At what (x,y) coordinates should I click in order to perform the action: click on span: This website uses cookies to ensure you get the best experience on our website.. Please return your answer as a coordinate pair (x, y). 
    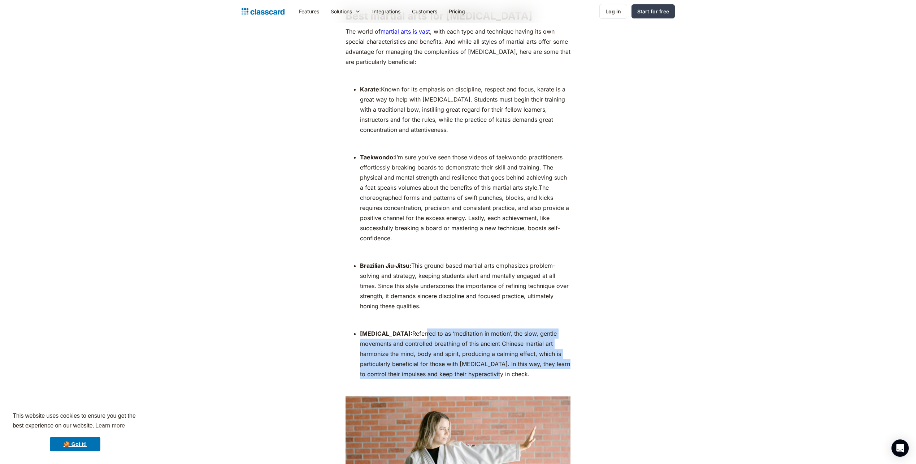
    Looking at the image, I should click on (75, 421).